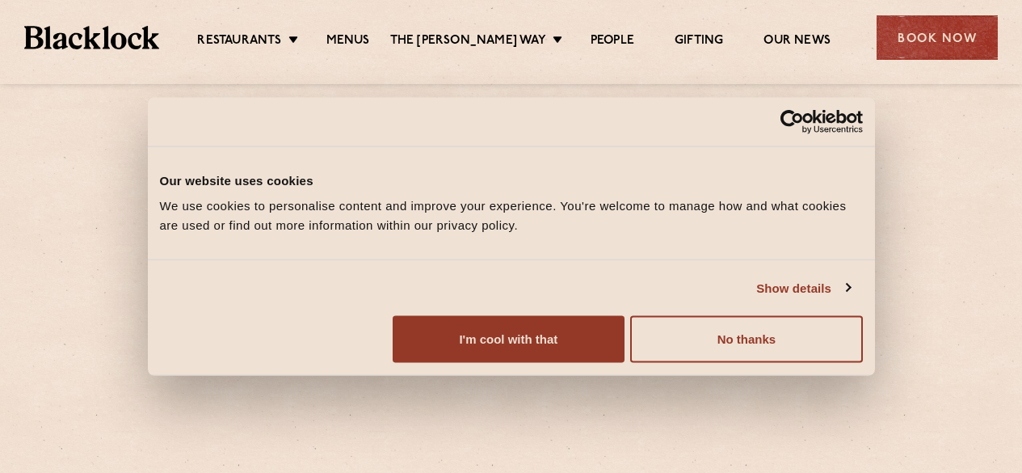  What do you see at coordinates (803, 288) in the screenshot?
I see `a: Show details` at bounding box center [803, 288].